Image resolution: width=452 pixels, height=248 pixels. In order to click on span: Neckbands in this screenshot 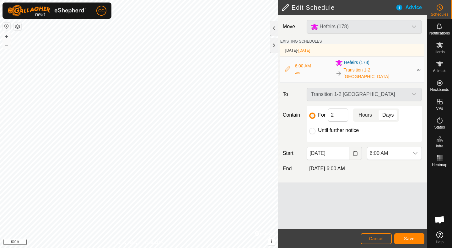, I will do `click(439, 90)`.